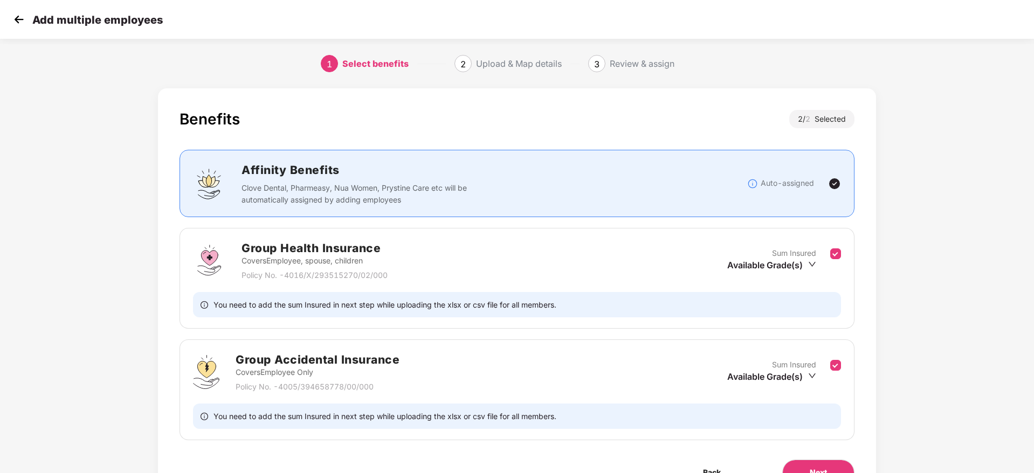  What do you see at coordinates (642, 64) in the screenshot?
I see `div: Review & assign` at bounding box center [642, 64].